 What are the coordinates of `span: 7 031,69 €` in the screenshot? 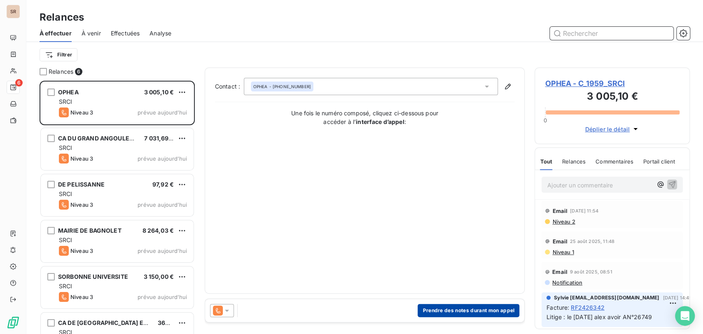 It's located at (159, 138).